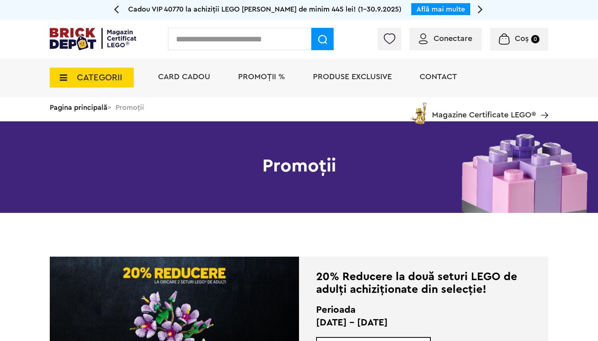 This screenshot has height=341, width=598. I want to click on span: Card Cadou, so click(184, 77).